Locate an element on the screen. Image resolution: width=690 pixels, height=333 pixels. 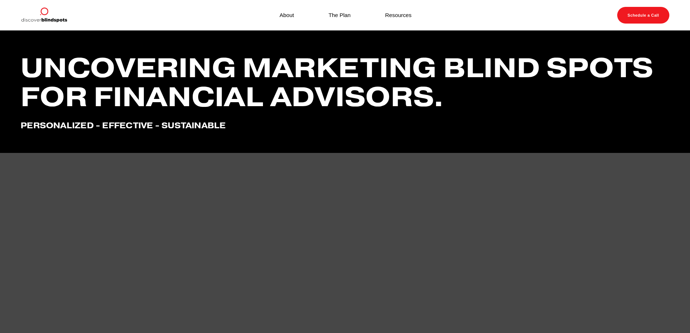
h1: Uncovering marketing blind spots for financial advisors. is located at coordinates (345, 82).